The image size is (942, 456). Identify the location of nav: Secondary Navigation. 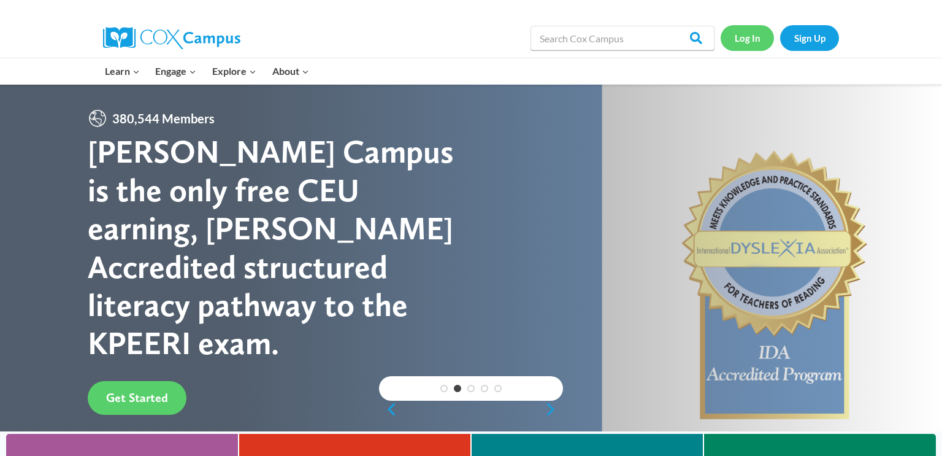
(779, 37).